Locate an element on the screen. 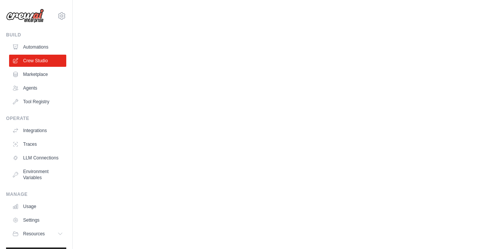 The width and height of the screenshot is (501, 249). a: Traces is located at coordinates (38, 144).